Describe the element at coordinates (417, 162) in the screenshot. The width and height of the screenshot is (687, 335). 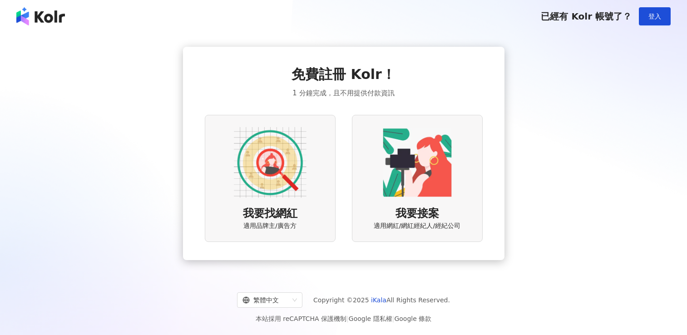
I see `img: KOL identity option` at that location.